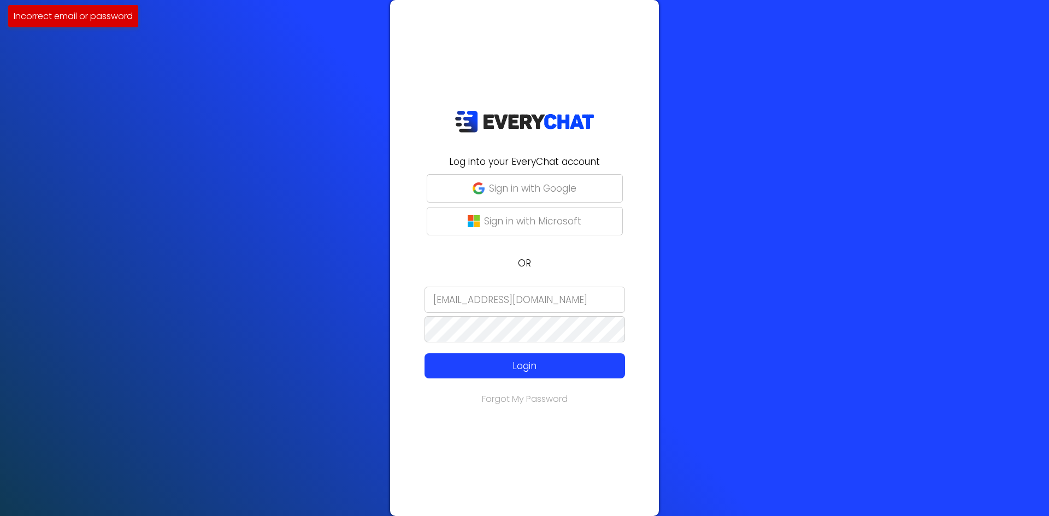  I want to click on p: Sign in with Microsoft, so click(533, 221).